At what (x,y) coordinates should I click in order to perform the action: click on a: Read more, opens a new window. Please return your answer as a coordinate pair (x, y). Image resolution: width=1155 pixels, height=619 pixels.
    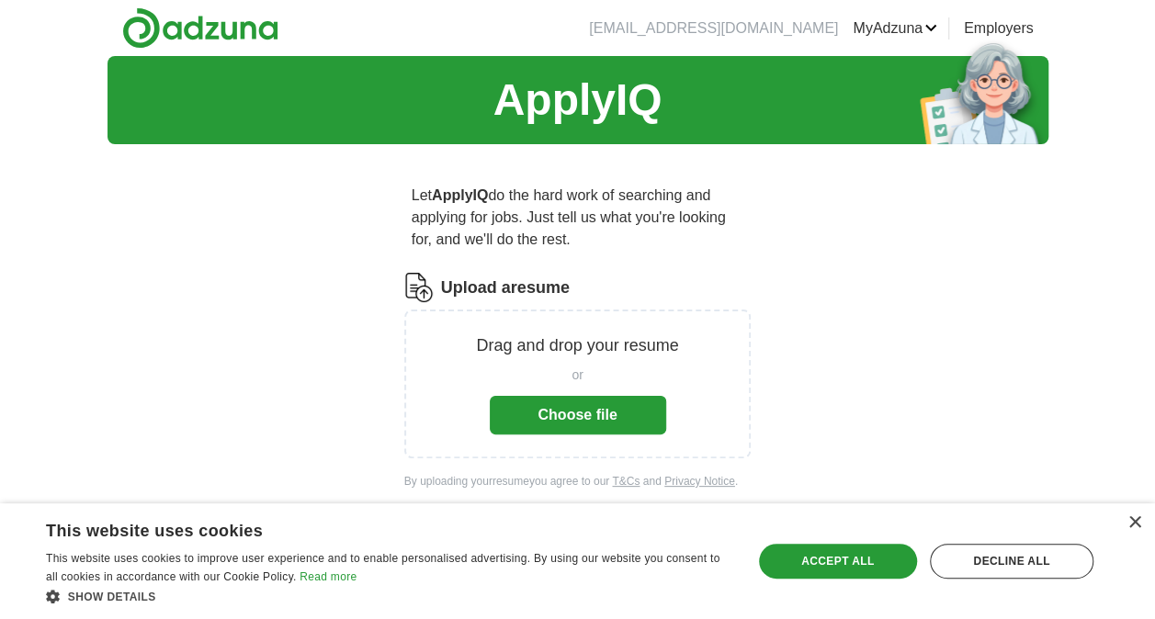
    Looking at the image, I should click on (328, 577).